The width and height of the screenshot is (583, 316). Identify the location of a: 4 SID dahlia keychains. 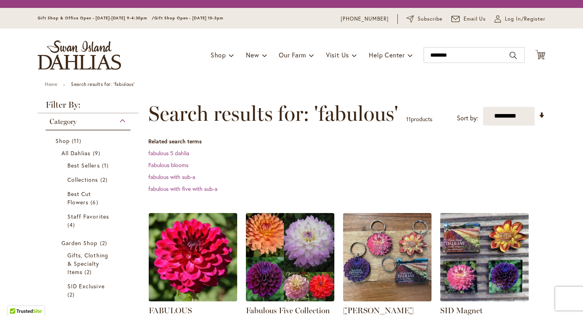
(387, 299).